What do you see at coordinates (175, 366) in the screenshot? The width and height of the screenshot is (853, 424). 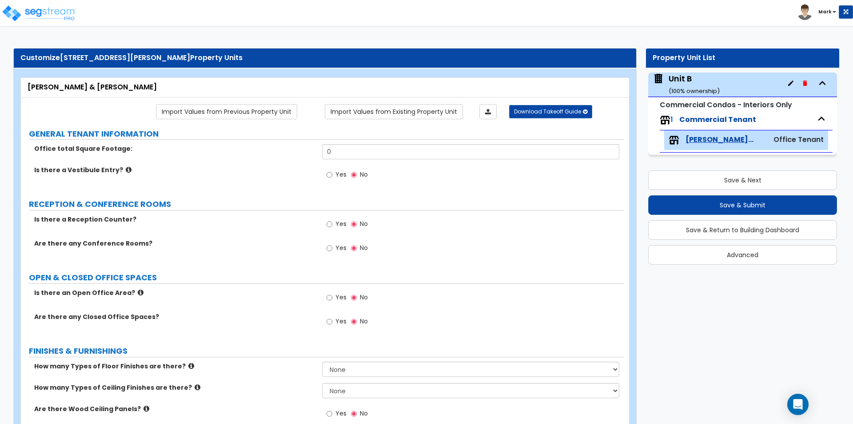 I see `label: How many Types of Floor Finishes are there?` at bounding box center [175, 366].